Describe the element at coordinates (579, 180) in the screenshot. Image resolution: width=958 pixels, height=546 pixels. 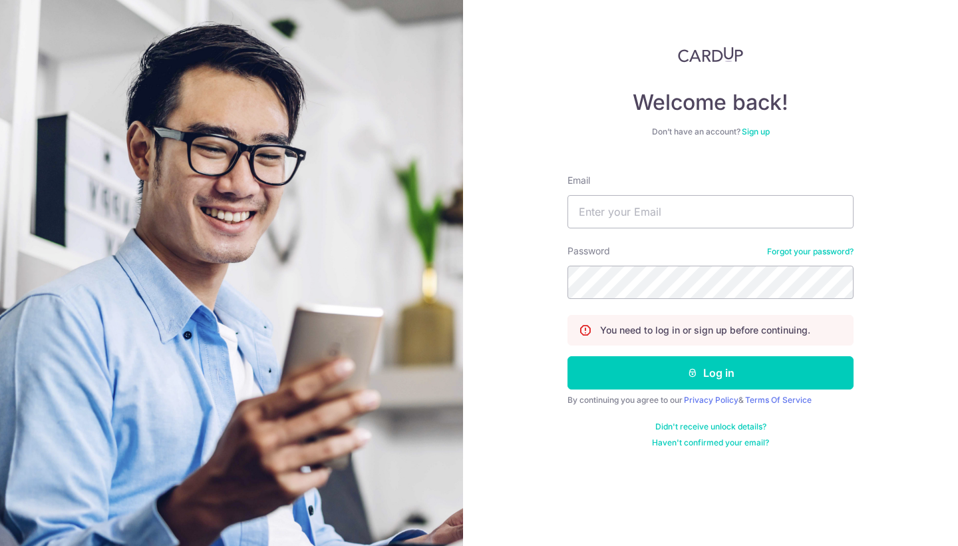
I see `label: Email` at that location.